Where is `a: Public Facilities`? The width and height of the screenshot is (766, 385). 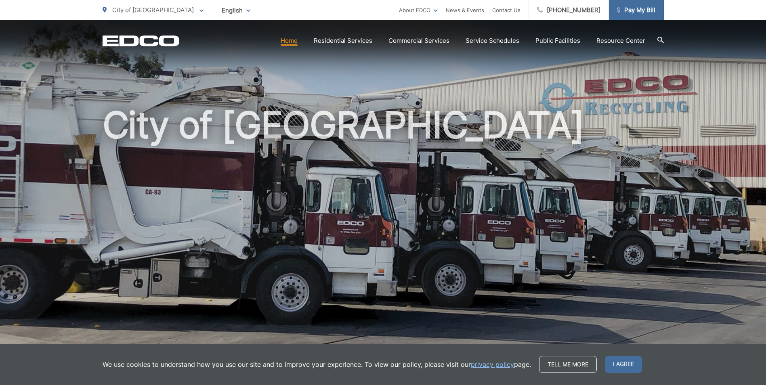
a: Public Facilities is located at coordinates (558, 41).